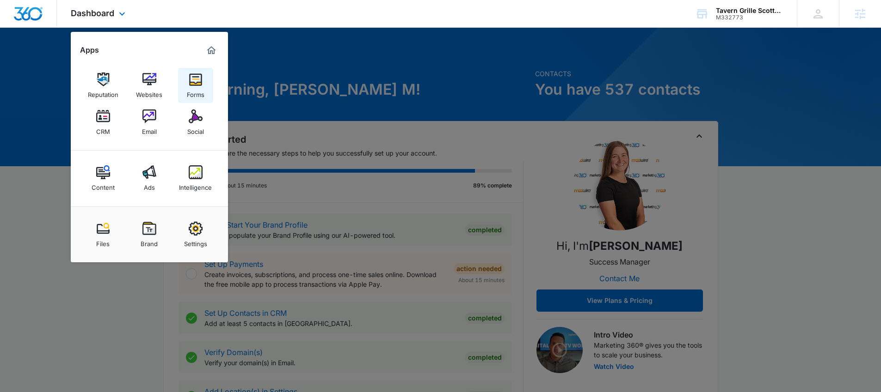 The height and width of the screenshot is (392, 881). I want to click on div: Websites, so click(149, 92).